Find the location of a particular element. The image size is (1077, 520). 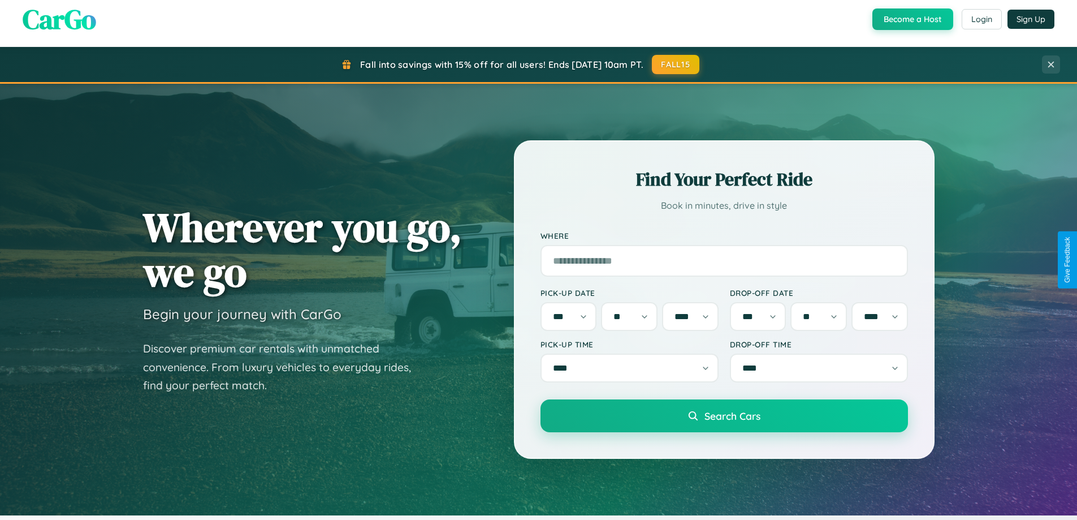

button: Search Cars is located at coordinates (725, 416).